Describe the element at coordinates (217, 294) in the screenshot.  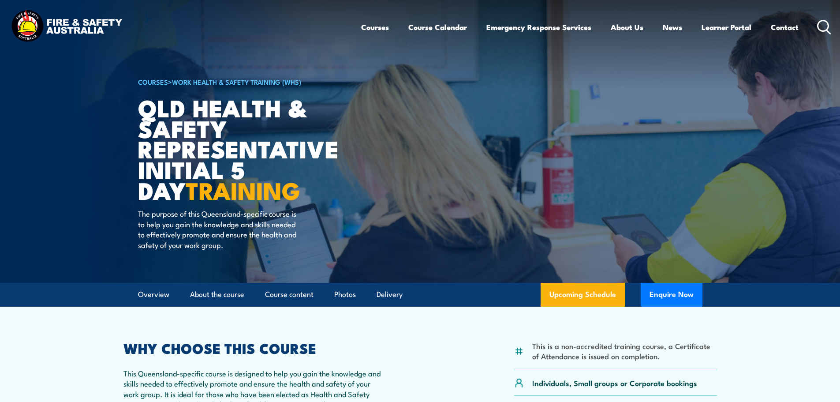
I see `a: About the course` at that location.